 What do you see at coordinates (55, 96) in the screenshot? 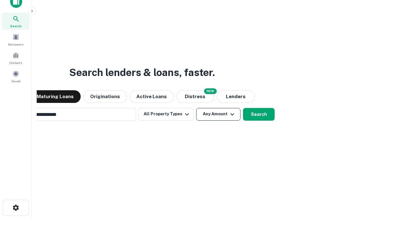
I see `button: Maturing Loans` at bounding box center [55, 96].